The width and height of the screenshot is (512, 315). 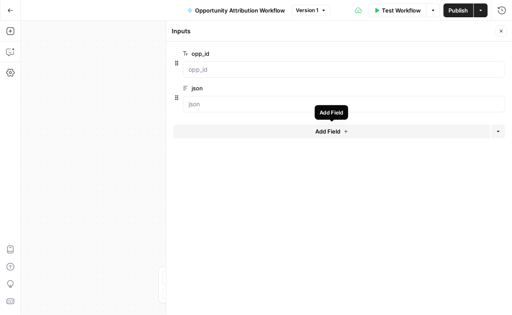 What do you see at coordinates (332, 31) in the screenshot?
I see `div: Inputs` at bounding box center [332, 31].